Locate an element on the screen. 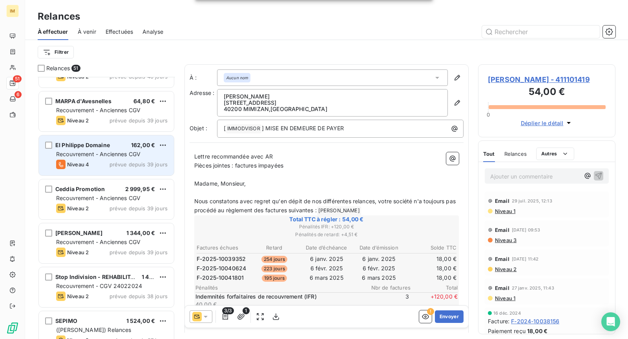 The width and height of the screenshot is (628, 339). span: ] MISE EN DEMEURE DE PAYER is located at coordinates (303, 128).